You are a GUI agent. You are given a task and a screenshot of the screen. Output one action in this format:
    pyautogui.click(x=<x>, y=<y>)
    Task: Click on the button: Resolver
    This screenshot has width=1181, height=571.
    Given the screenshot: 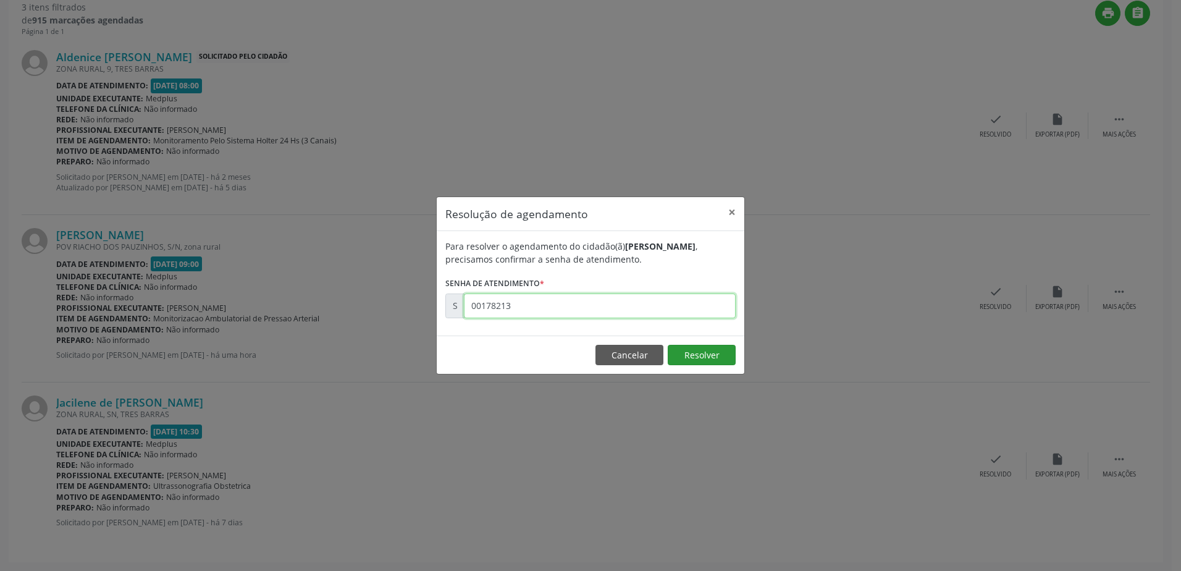 What is the action you would take?
    pyautogui.click(x=702, y=355)
    